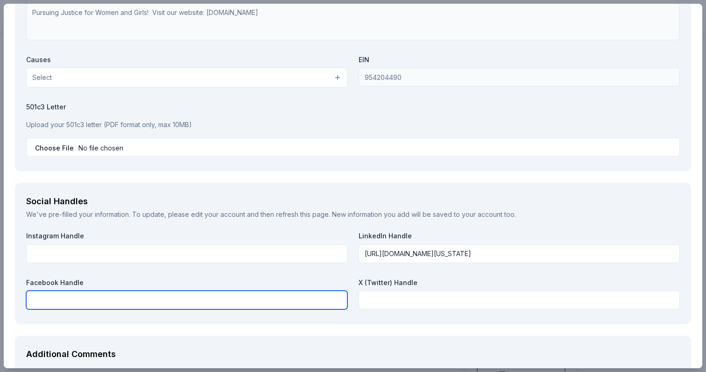  I want to click on div: We've pre-filled your information. To update, please and then refresh this page. New information ..., so click(353, 214).